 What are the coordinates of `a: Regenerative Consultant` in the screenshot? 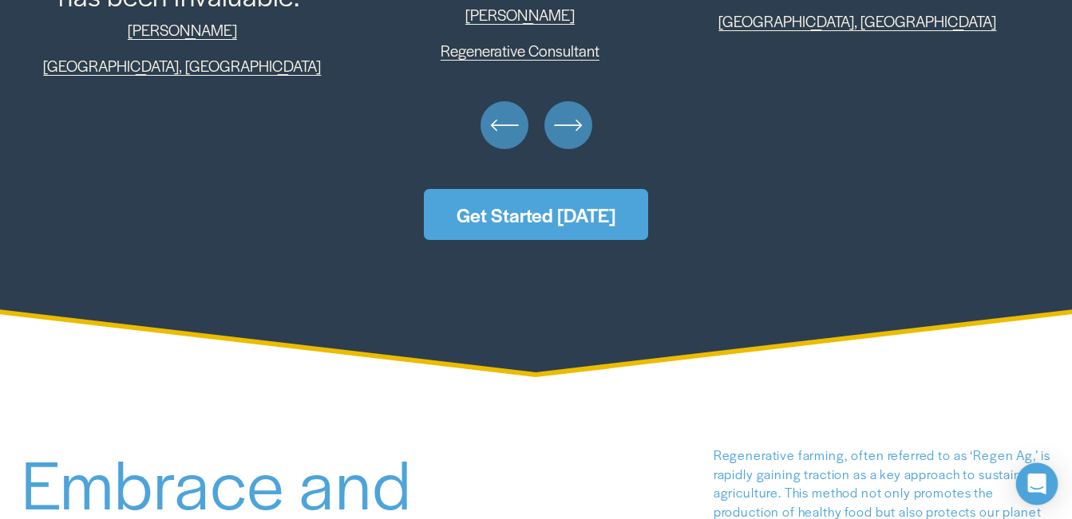 It's located at (519, 50).